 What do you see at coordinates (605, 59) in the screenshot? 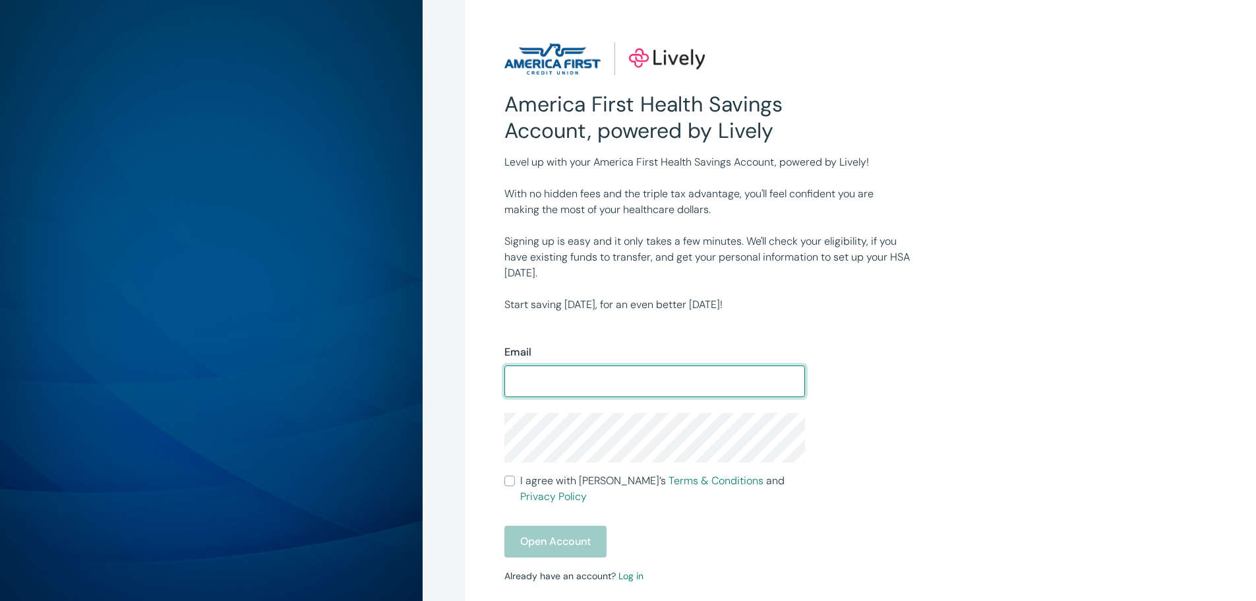
I see `img: Lively` at bounding box center [605, 59].